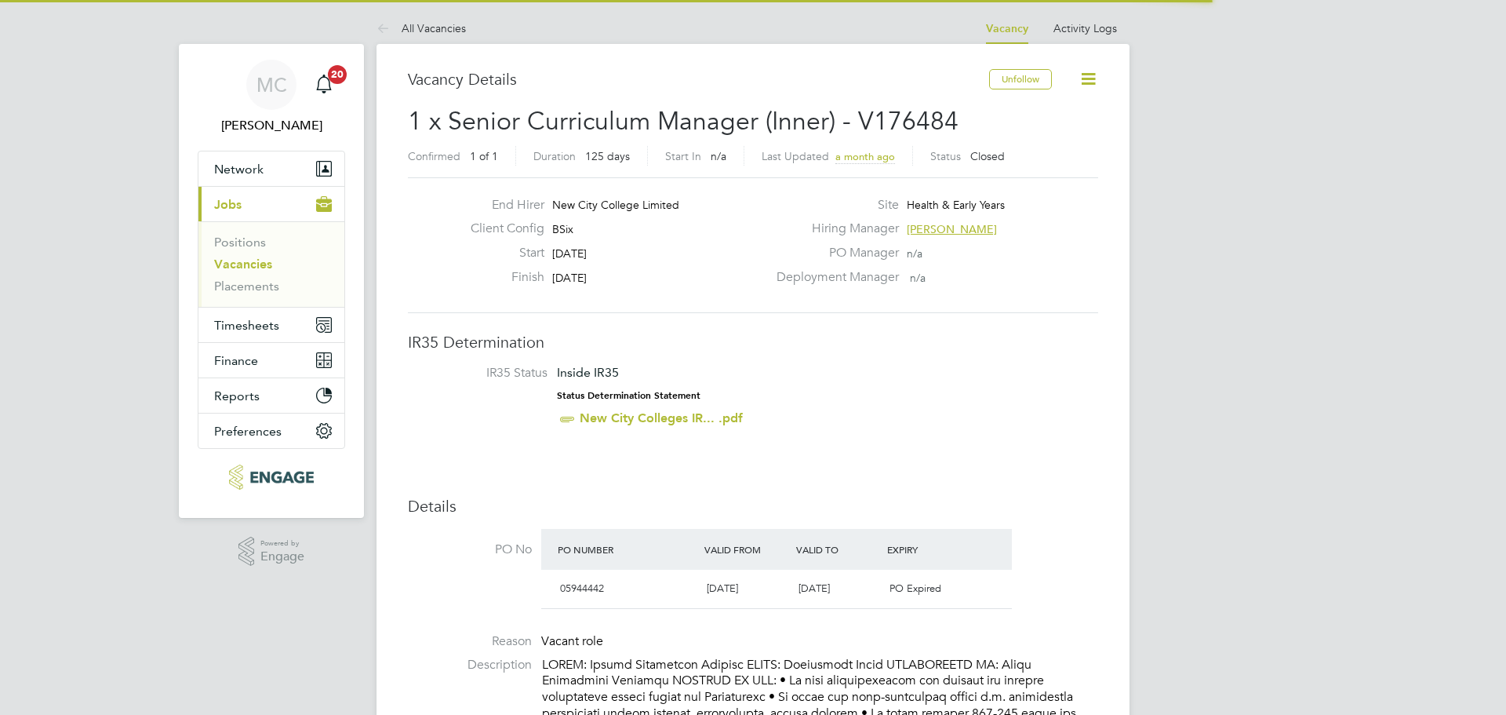 The image size is (1506, 715). I want to click on label: Site, so click(833, 205).